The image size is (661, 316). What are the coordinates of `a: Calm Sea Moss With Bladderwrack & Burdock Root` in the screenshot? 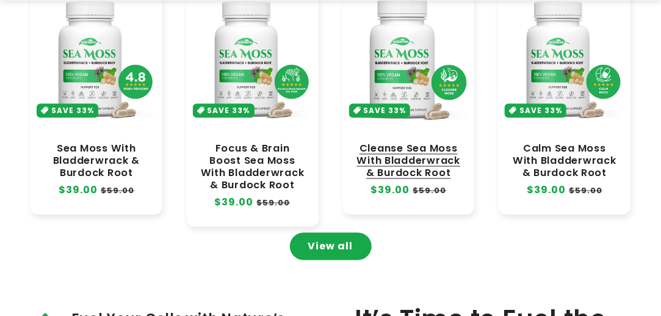 It's located at (565, 161).